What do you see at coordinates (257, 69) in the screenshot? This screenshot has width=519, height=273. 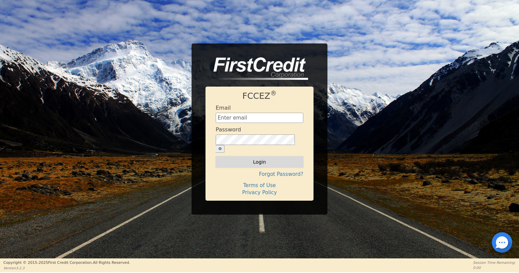 I see `img: logo-CMu_cnol.png` at bounding box center [257, 69].